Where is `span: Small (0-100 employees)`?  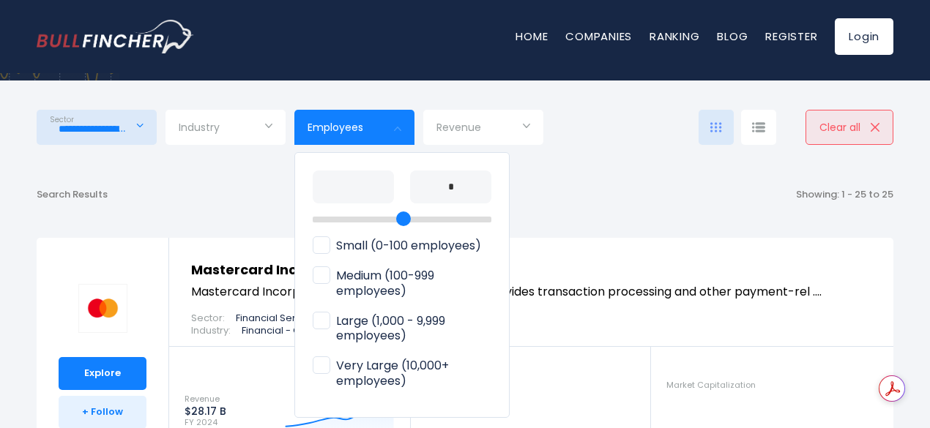 span: Small (0-100 employees) is located at coordinates (397, 246).